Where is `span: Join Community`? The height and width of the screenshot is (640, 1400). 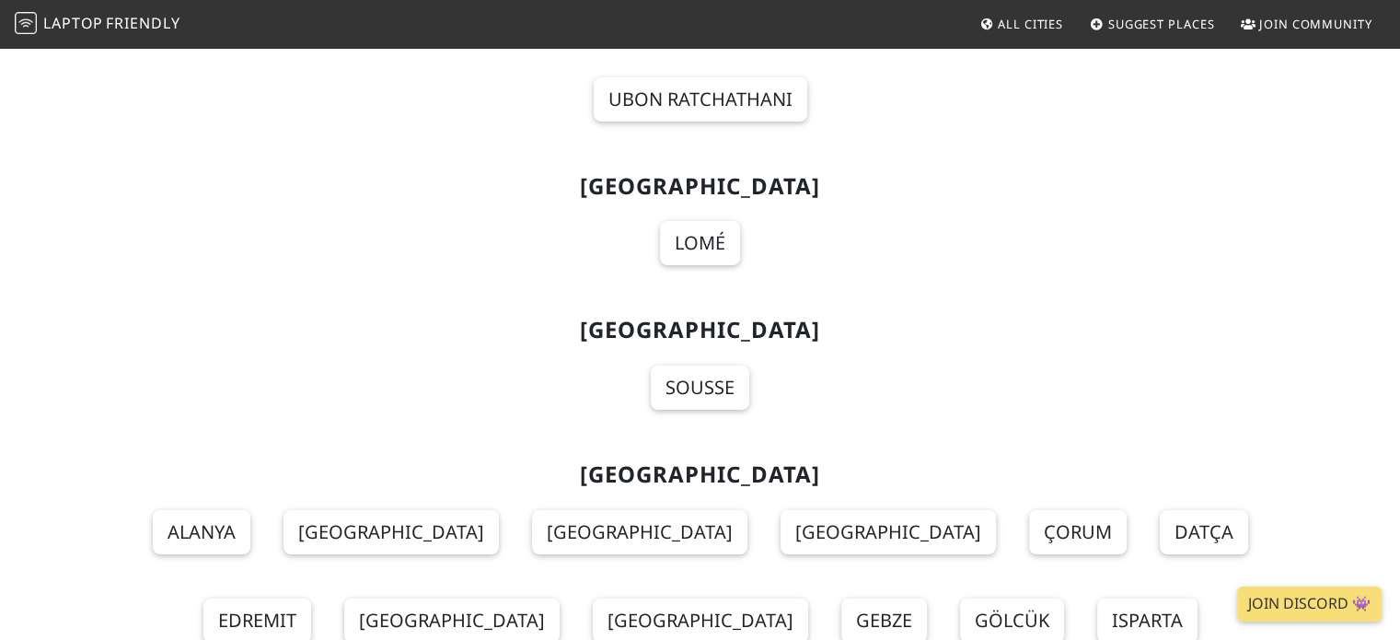 span: Join Community is located at coordinates (1316, 24).